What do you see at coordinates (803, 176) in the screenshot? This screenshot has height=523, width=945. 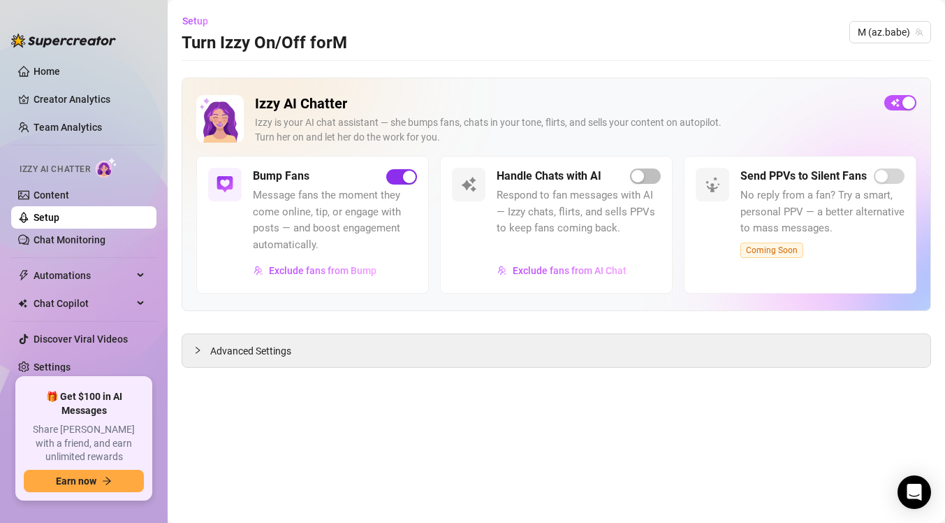 I see `h5: Send PPVs to Silent Fans` at bounding box center [803, 176].